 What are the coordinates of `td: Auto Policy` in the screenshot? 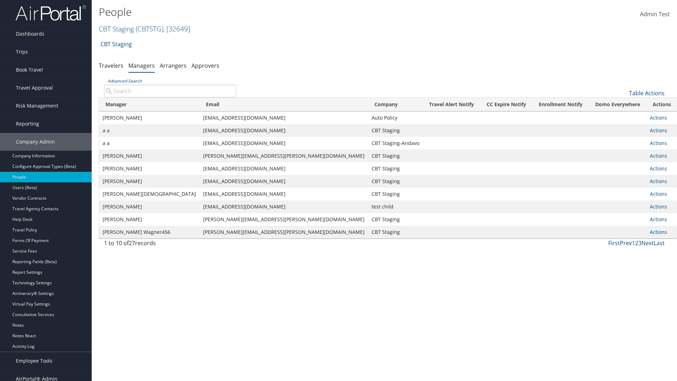 It's located at (395, 118).